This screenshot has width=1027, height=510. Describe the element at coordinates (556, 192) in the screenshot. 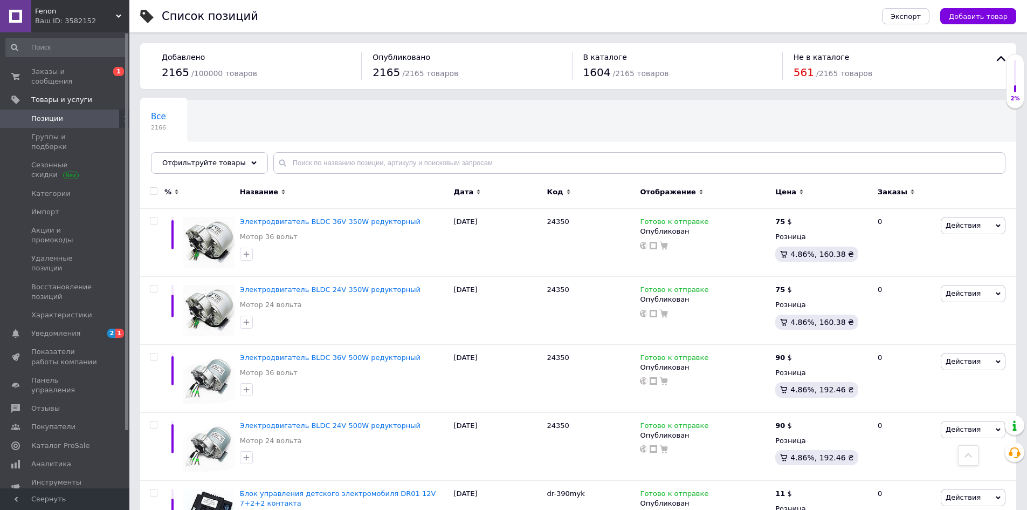

I see `span: Код` at that location.